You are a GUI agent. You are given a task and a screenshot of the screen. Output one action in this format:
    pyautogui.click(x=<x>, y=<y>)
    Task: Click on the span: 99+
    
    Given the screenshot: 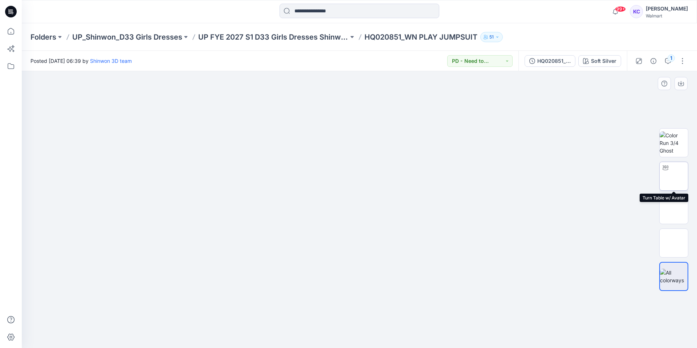 What is the action you would take?
    pyautogui.click(x=620, y=9)
    